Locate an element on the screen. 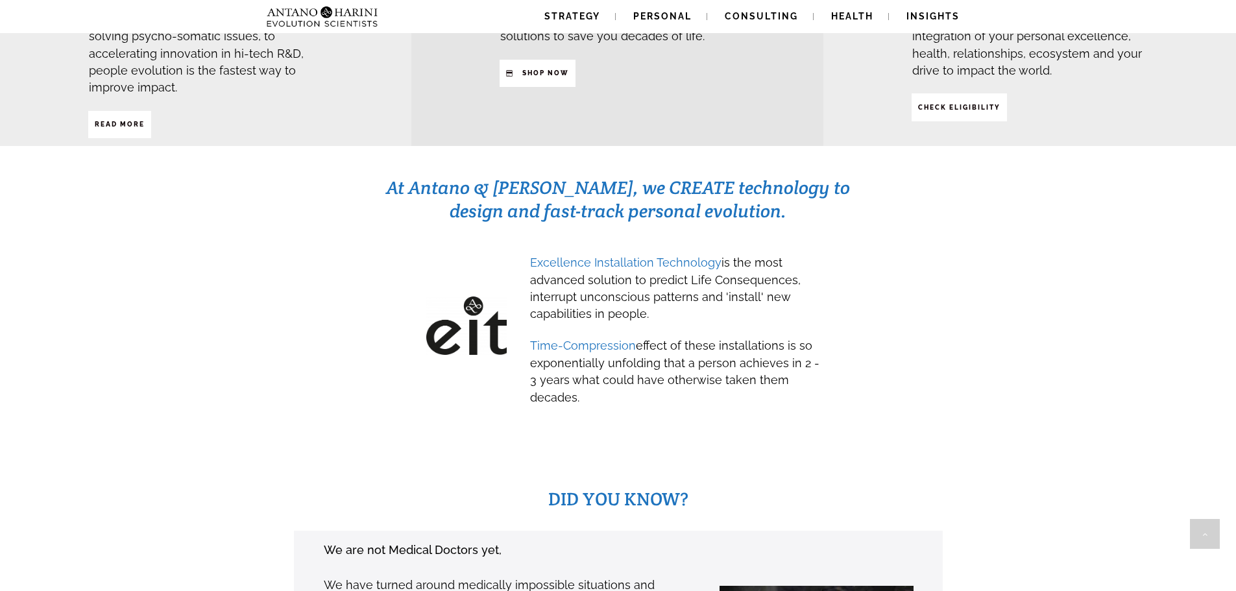 The image size is (1236, 591). span: Strategy is located at coordinates (572, 16).